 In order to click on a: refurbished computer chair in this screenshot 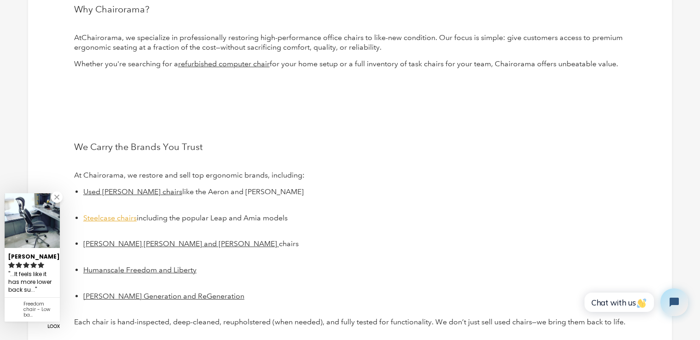, I will do `click(224, 64)`.